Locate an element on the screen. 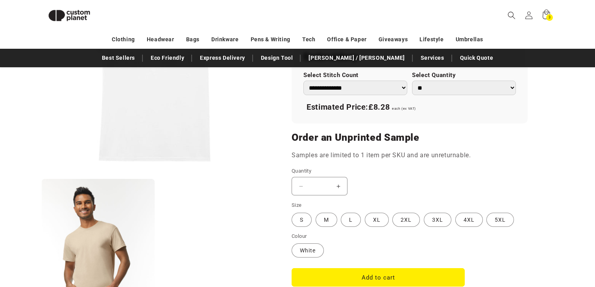 Image resolution: width=595 pixels, height=287 pixels. a: Best Sellers is located at coordinates (118, 58).